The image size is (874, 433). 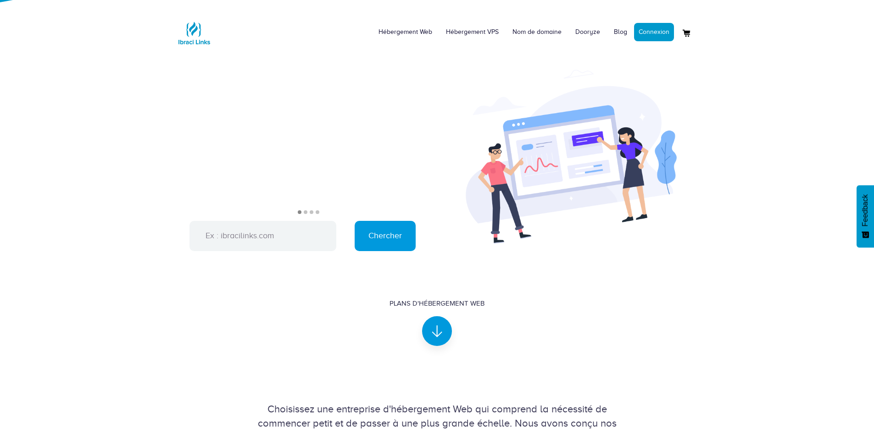 What do you see at coordinates (263, 236) in the screenshot?
I see `input: Ex : ibracilinks.com` at bounding box center [263, 236].